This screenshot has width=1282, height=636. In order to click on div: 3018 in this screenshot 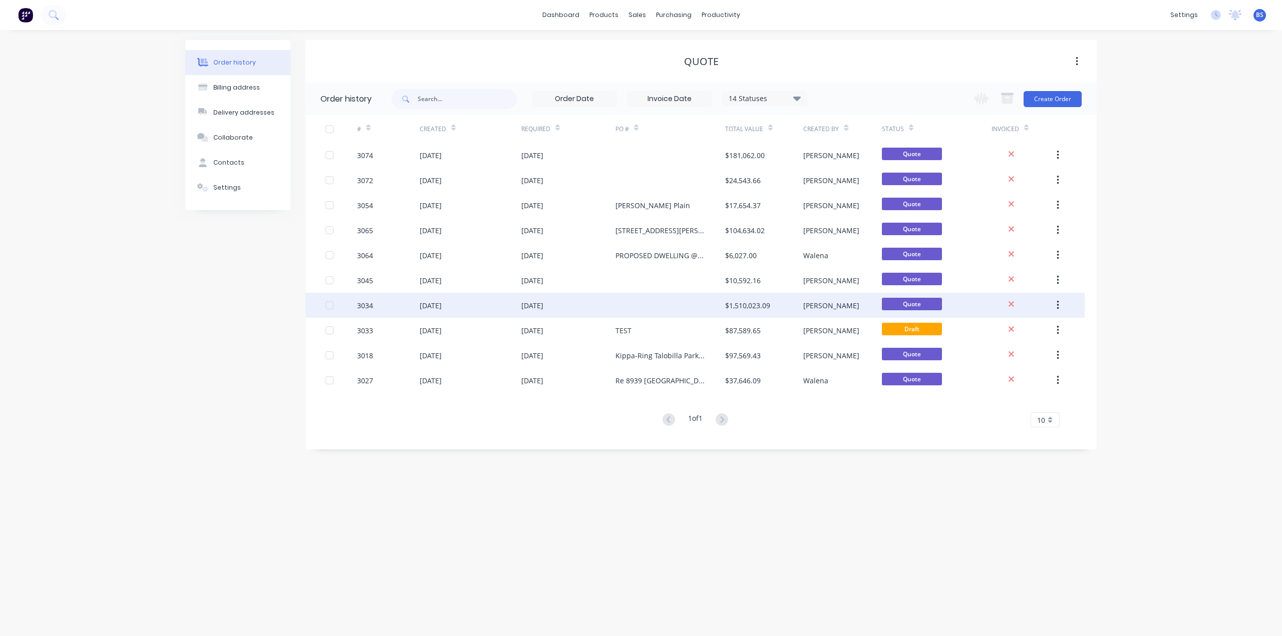, I will do `click(365, 355)`.